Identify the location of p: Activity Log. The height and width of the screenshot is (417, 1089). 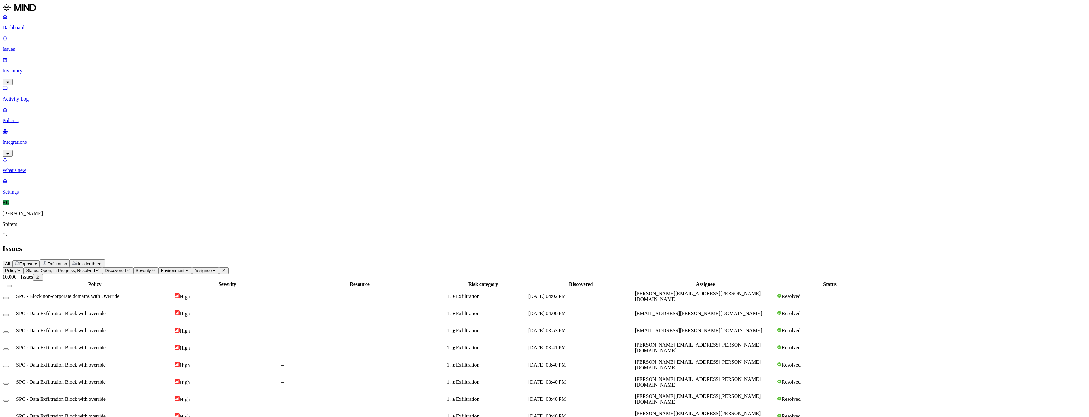
(545, 99).